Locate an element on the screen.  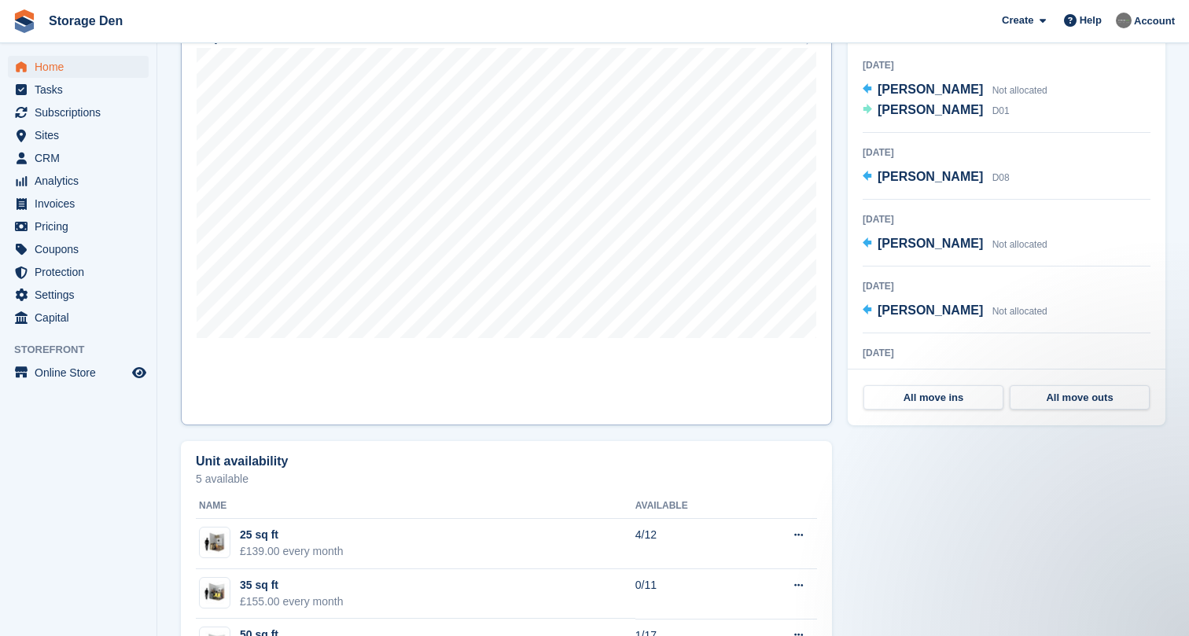
span: Create is located at coordinates (1018, 20).